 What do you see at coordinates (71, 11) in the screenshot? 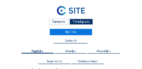
I see `img: C-SITE Logo` at bounding box center [71, 11].